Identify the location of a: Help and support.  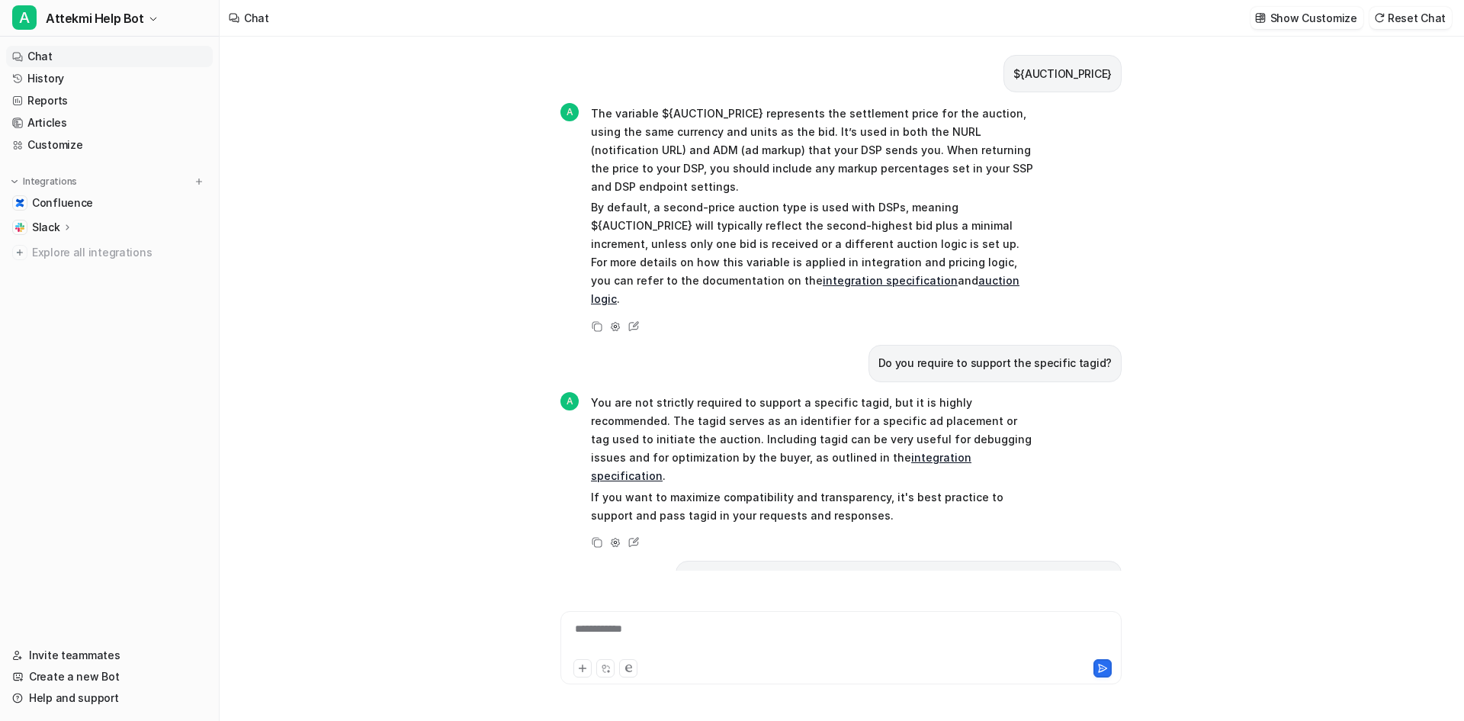
(109, 698).